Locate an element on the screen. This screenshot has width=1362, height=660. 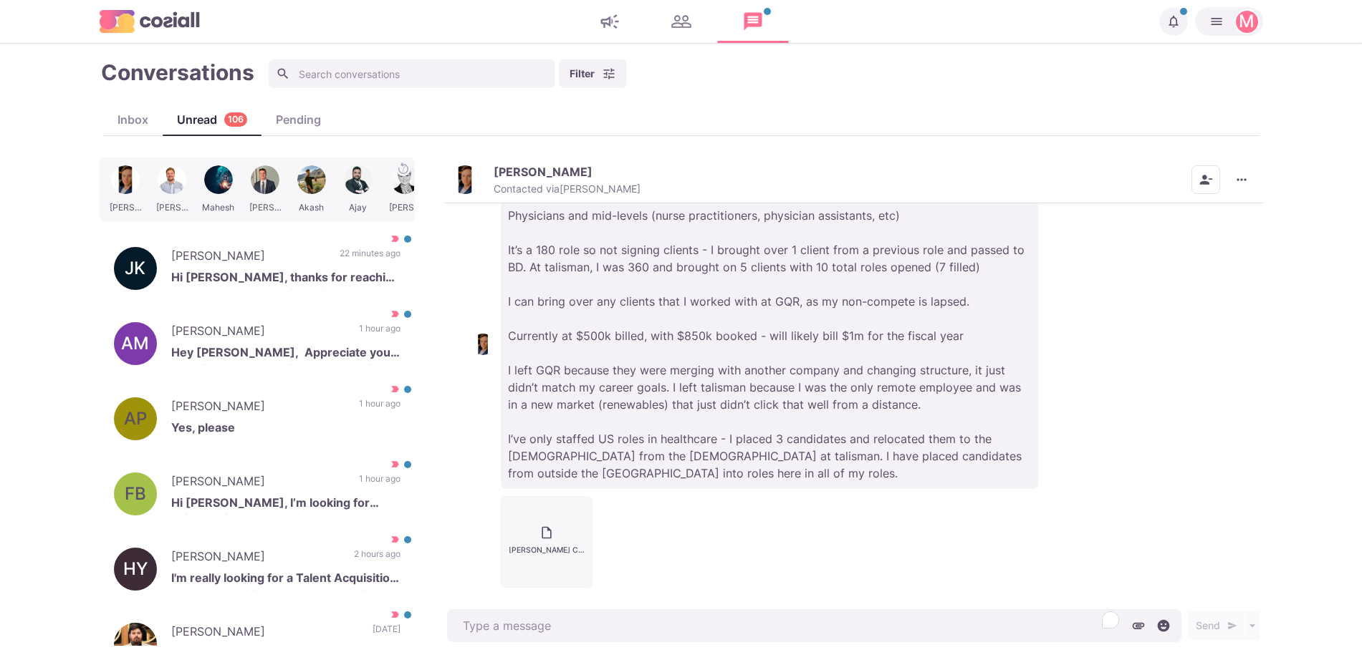
div: Inbox is located at coordinates (133, 120).